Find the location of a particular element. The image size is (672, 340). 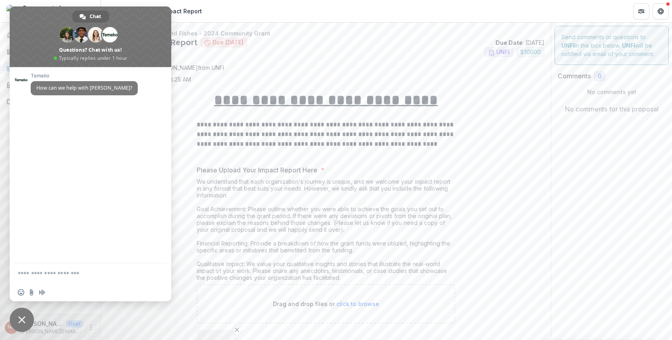

a: Proposals is located at coordinates (50, 85).